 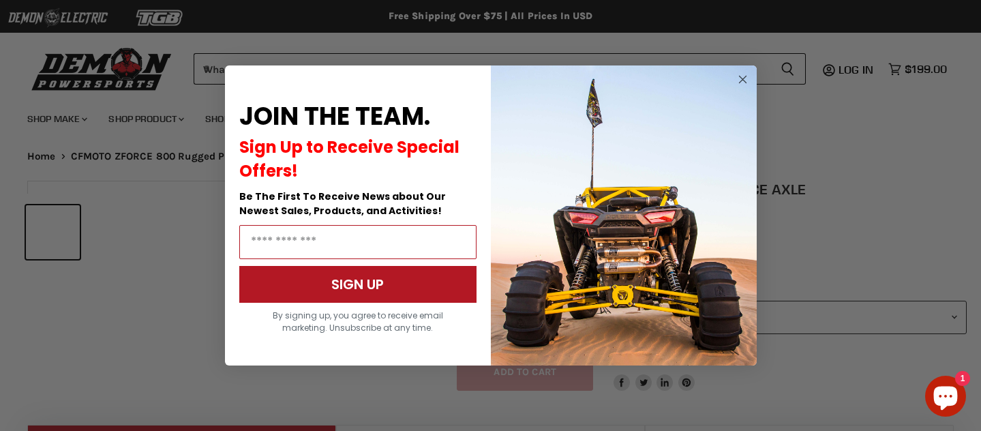 I want to click on span: Sign Up to Receive Special Offers!, so click(x=349, y=159).